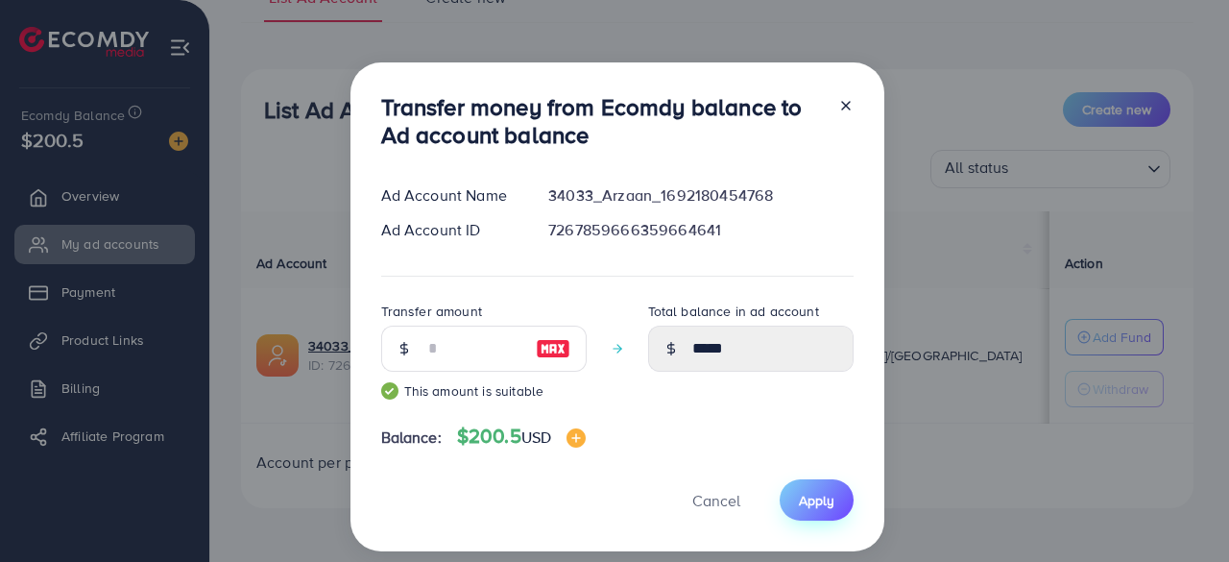  What do you see at coordinates (602, 121) in the screenshot?
I see `h3: Transfer money from Ecomdy balance to Ad account balance` at bounding box center [602, 121].